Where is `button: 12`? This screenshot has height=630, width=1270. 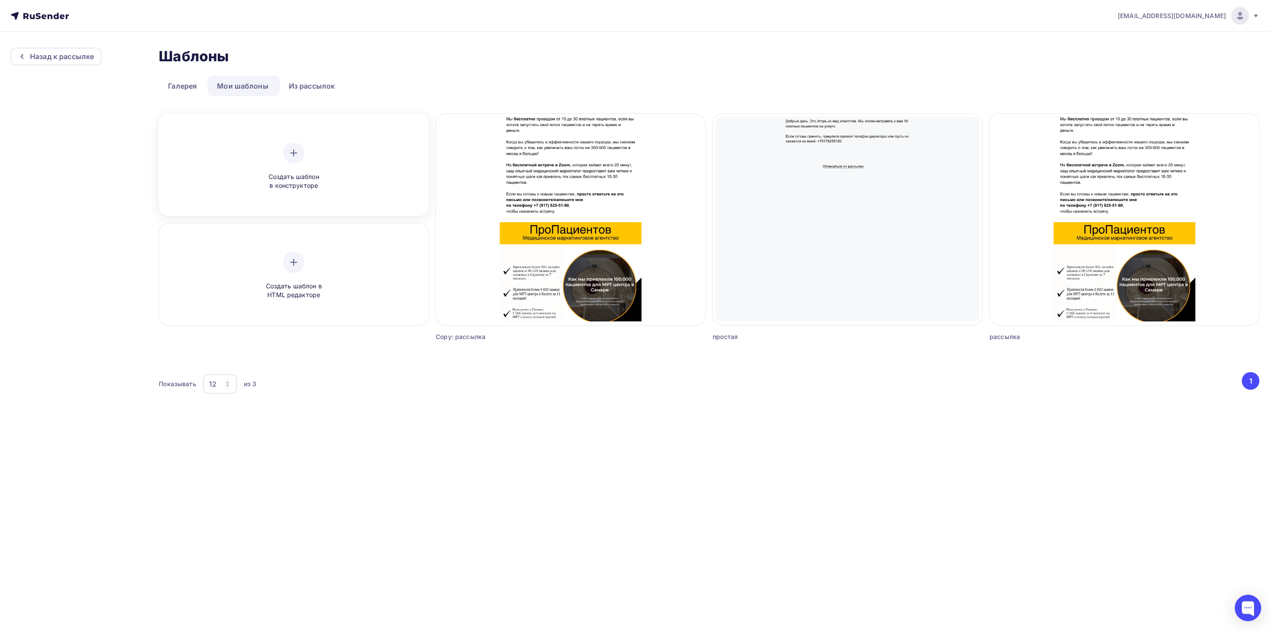
button: 12 is located at coordinates (220, 384).